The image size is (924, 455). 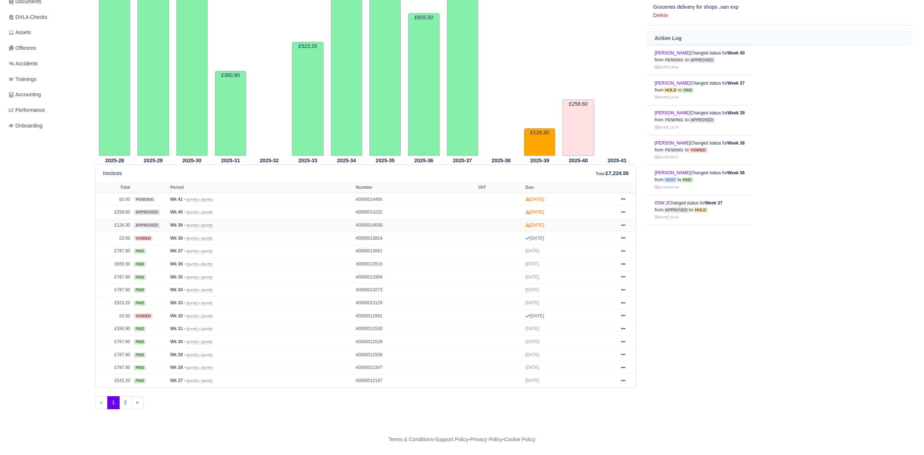 I want to click on span: pending, so click(x=674, y=60).